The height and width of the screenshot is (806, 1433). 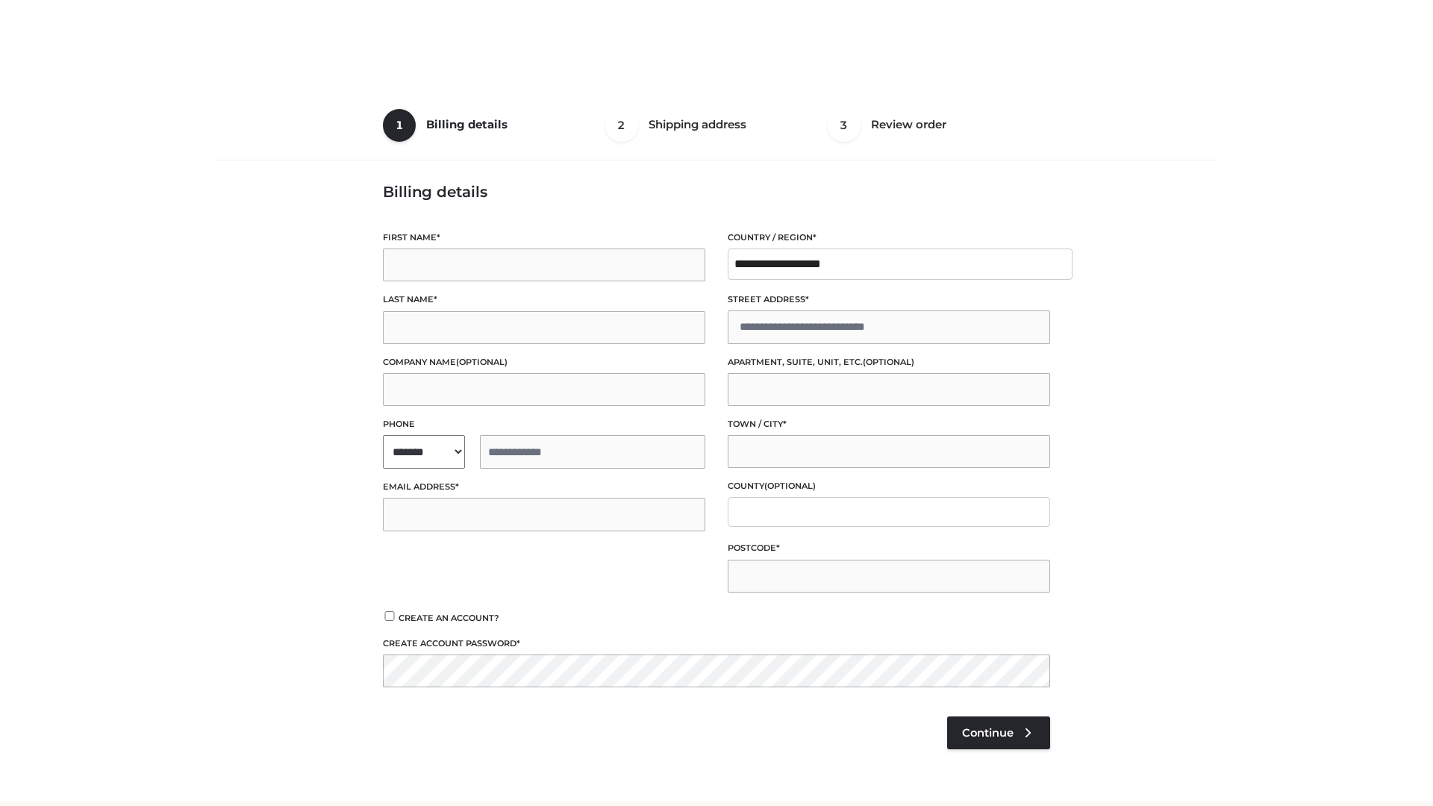 I want to click on span: Review order, so click(x=908, y=124).